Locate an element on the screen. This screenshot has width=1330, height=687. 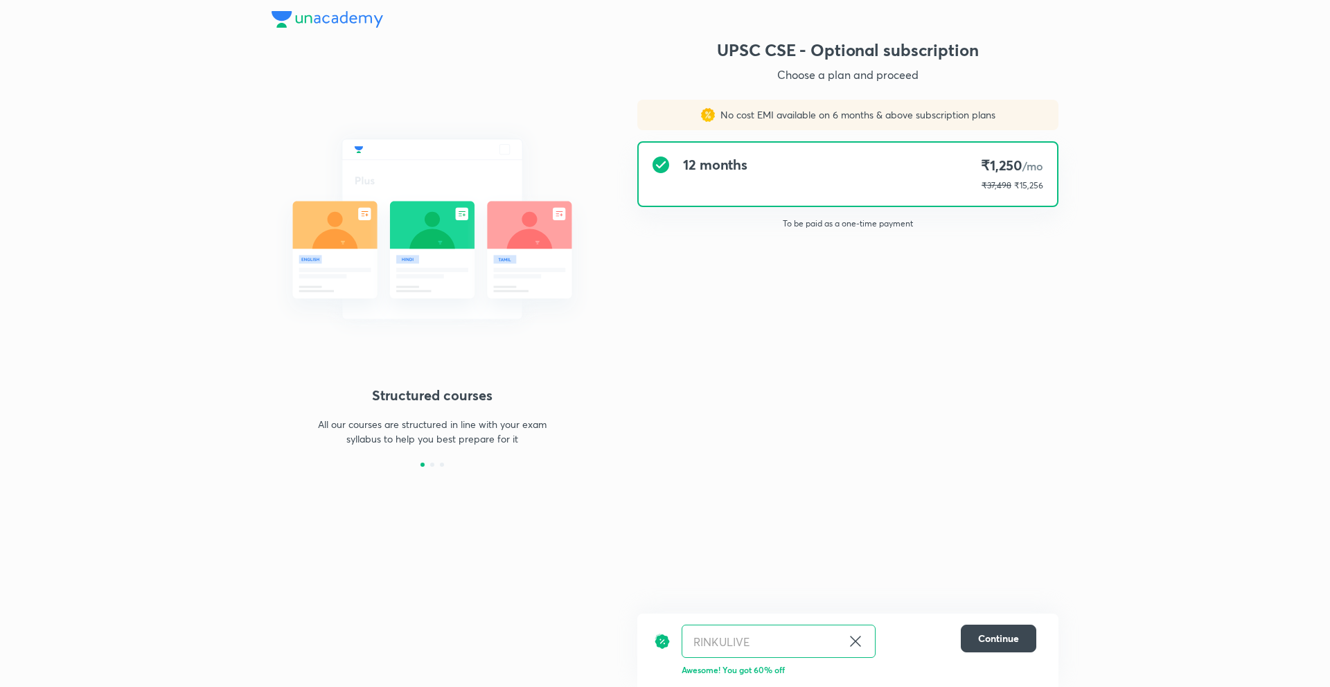
input: Have a referral code? is located at coordinates (762, 641).